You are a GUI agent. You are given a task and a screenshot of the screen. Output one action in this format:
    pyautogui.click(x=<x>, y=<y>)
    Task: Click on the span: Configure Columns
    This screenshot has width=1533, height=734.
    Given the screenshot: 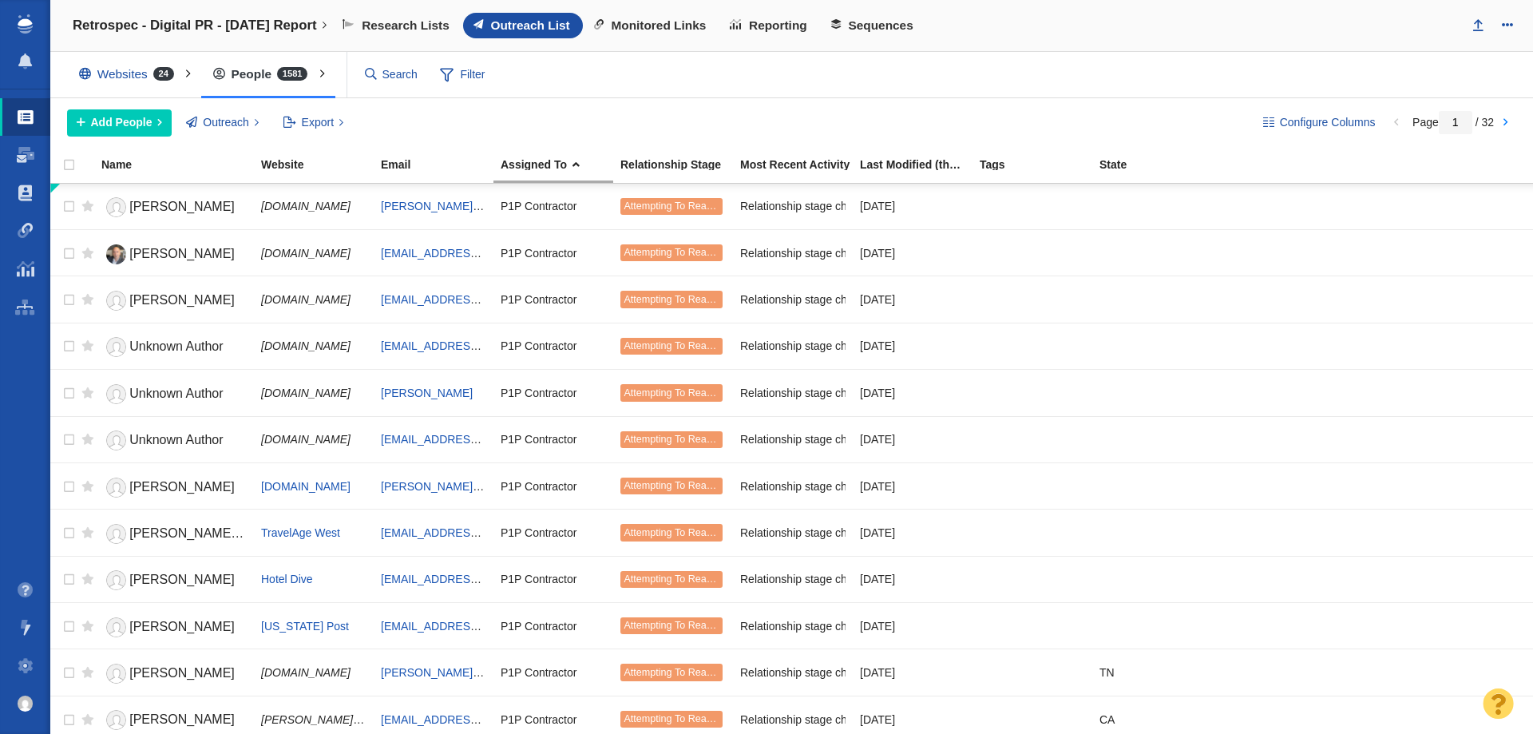 What is the action you would take?
    pyautogui.click(x=1328, y=122)
    